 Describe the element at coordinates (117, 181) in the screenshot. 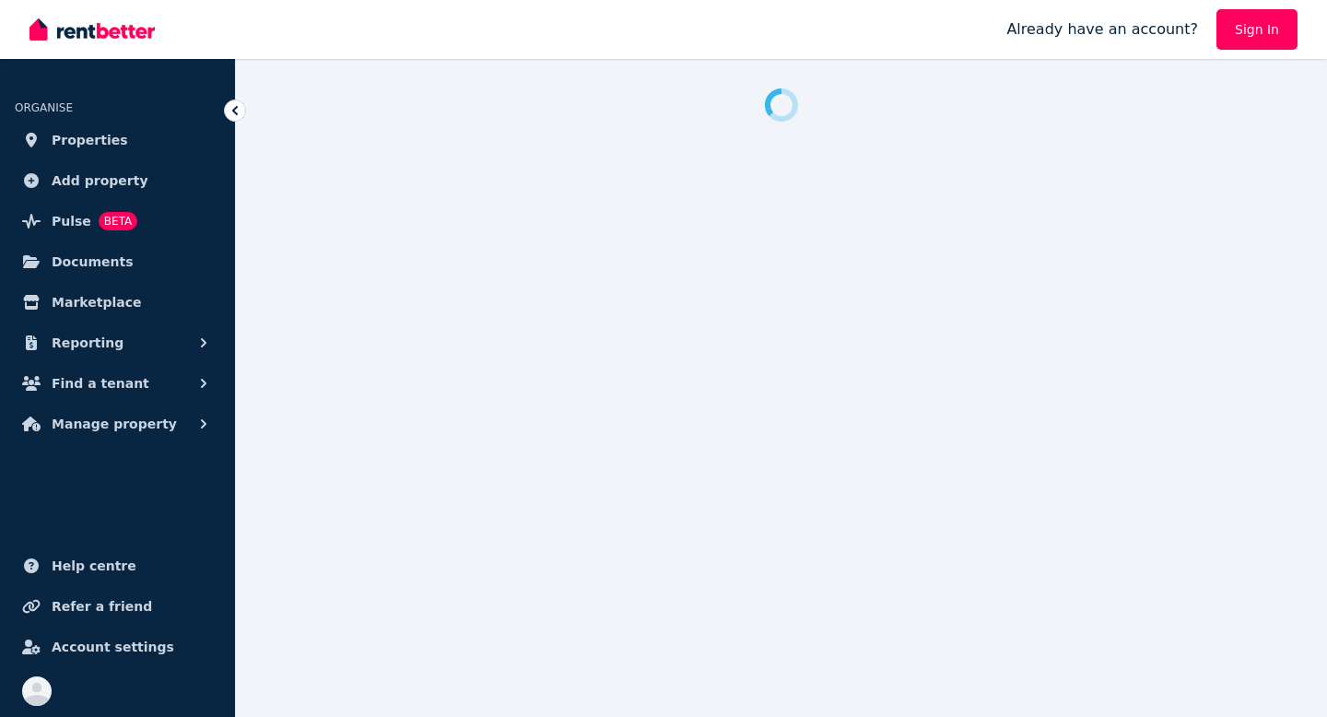

I see `a: Add property` at that location.